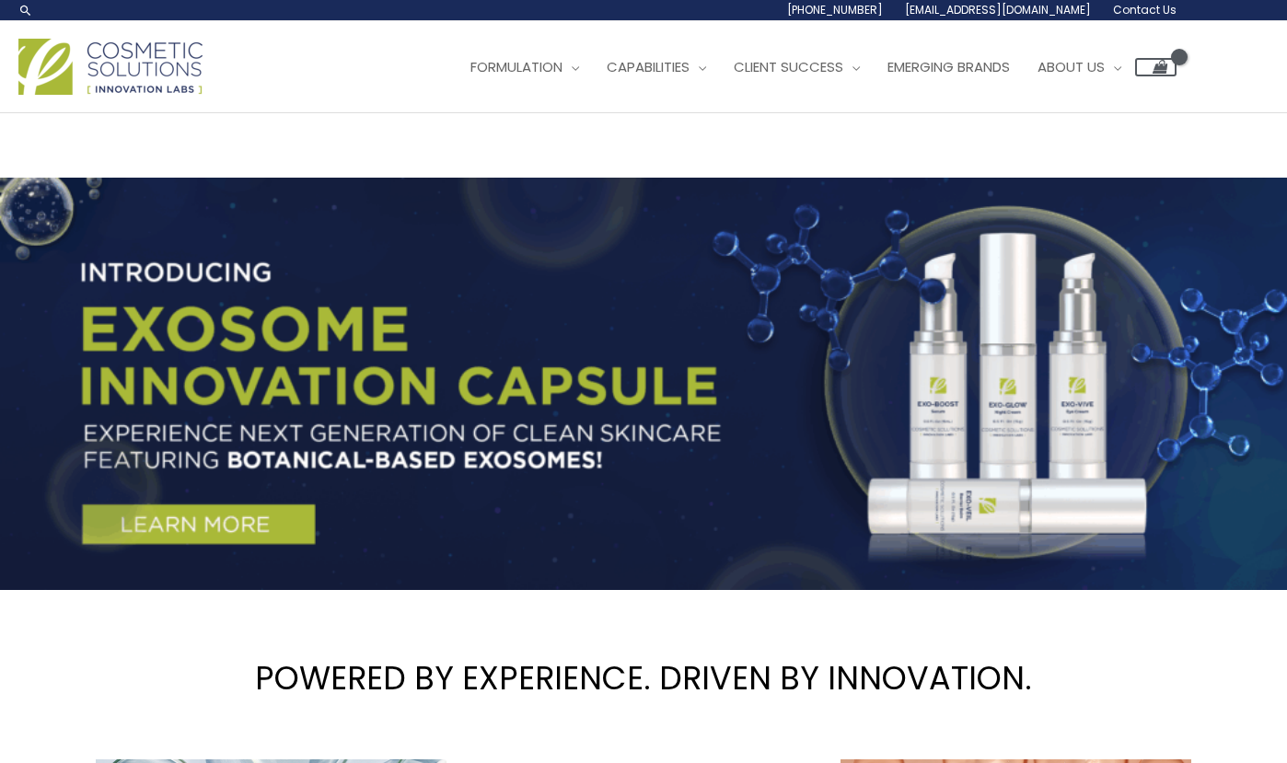 Image resolution: width=1287 pixels, height=763 pixels. What do you see at coordinates (648, 66) in the screenshot?
I see `span: Capabilities` at bounding box center [648, 66].